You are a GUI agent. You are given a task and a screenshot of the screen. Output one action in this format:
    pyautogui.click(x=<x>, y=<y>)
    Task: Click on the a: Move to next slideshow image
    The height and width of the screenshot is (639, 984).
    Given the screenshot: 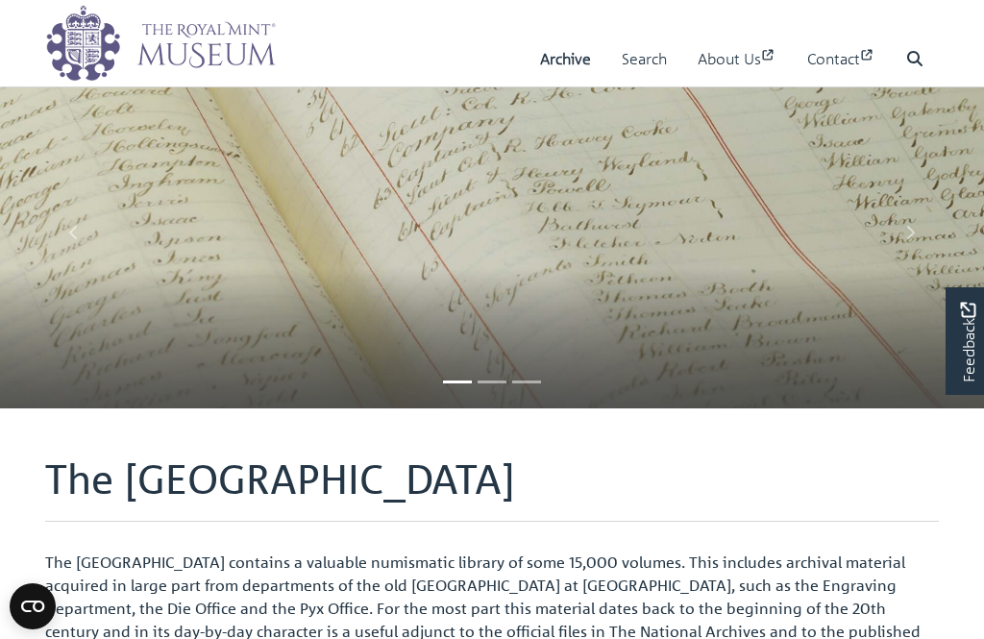 What is the action you would take?
    pyautogui.click(x=910, y=232)
    